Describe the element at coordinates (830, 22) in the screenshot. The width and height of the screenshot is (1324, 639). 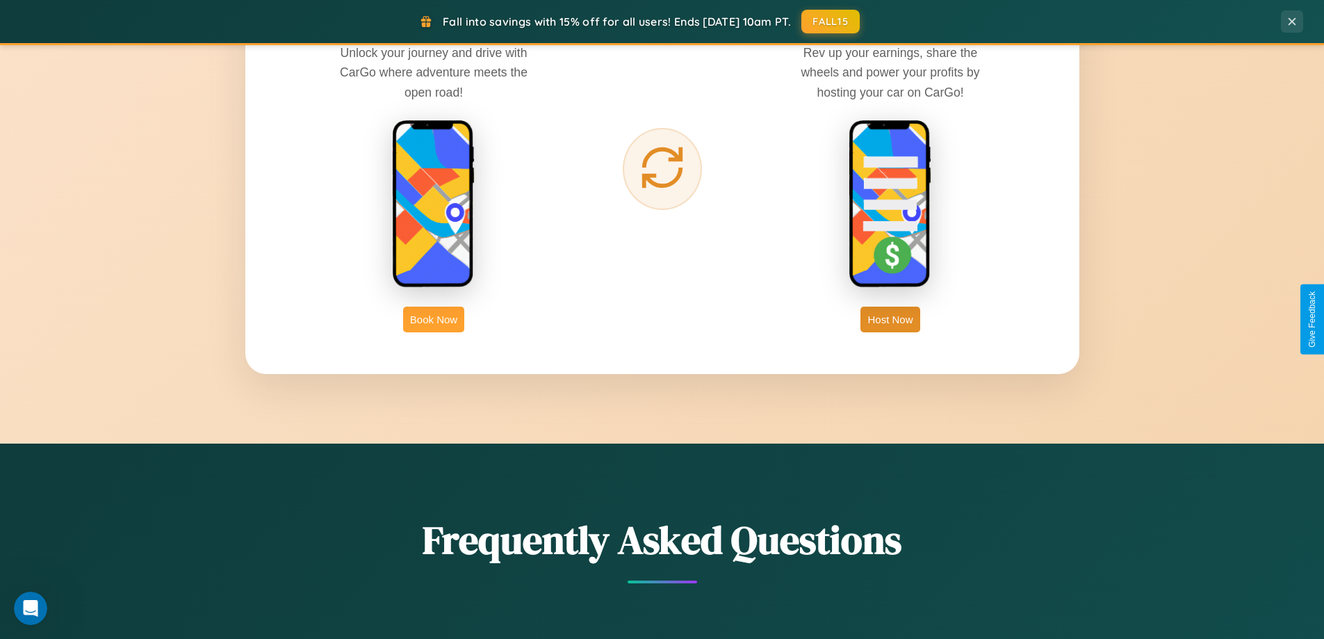
I see `button: FALL15` at that location.